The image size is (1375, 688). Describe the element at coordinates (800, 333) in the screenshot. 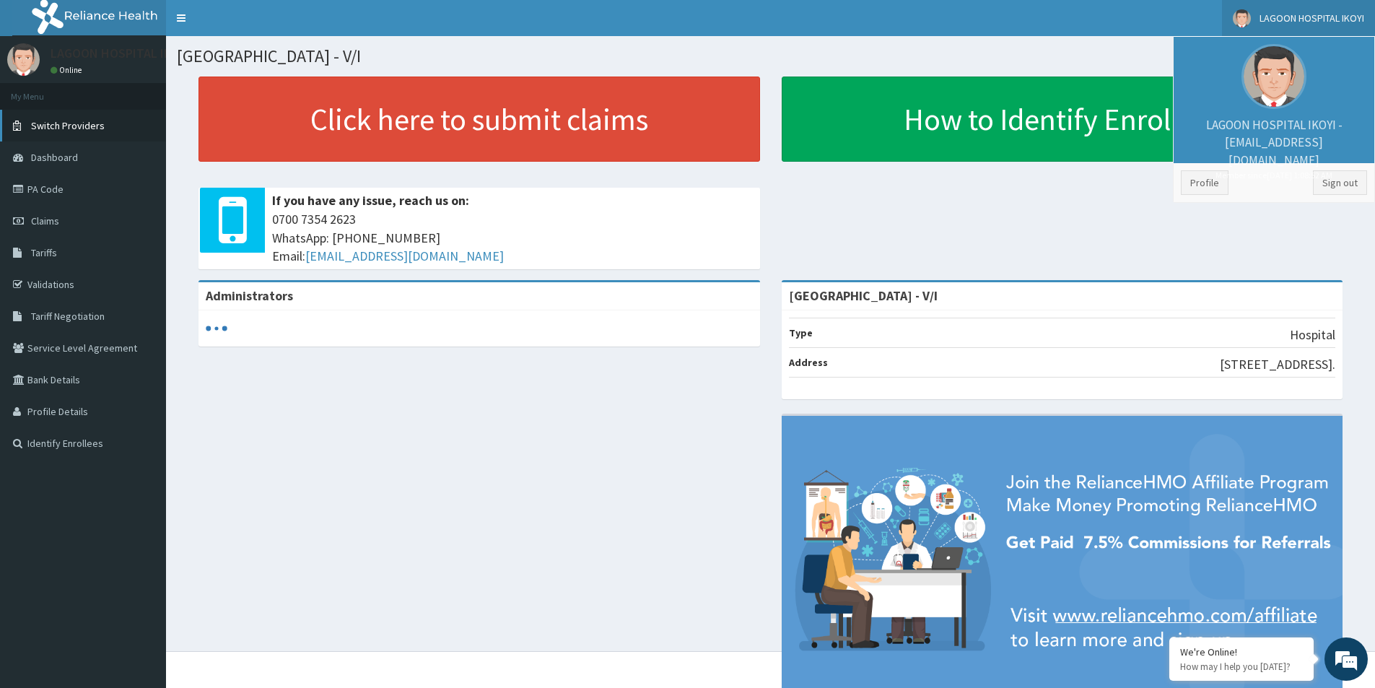

I see `b: Type` at that location.